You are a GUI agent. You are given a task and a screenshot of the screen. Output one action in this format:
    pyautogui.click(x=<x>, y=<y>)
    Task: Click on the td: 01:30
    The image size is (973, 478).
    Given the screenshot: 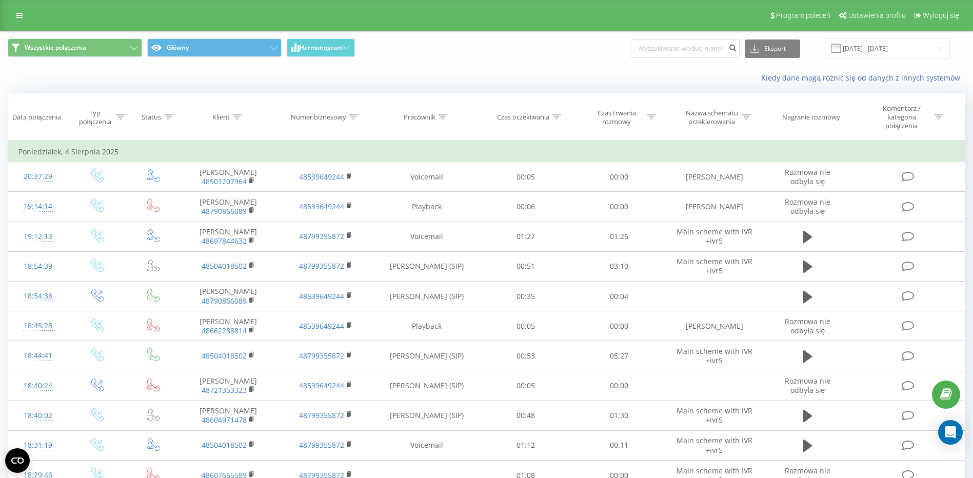 What is the action you would take?
    pyautogui.click(x=619, y=416)
    